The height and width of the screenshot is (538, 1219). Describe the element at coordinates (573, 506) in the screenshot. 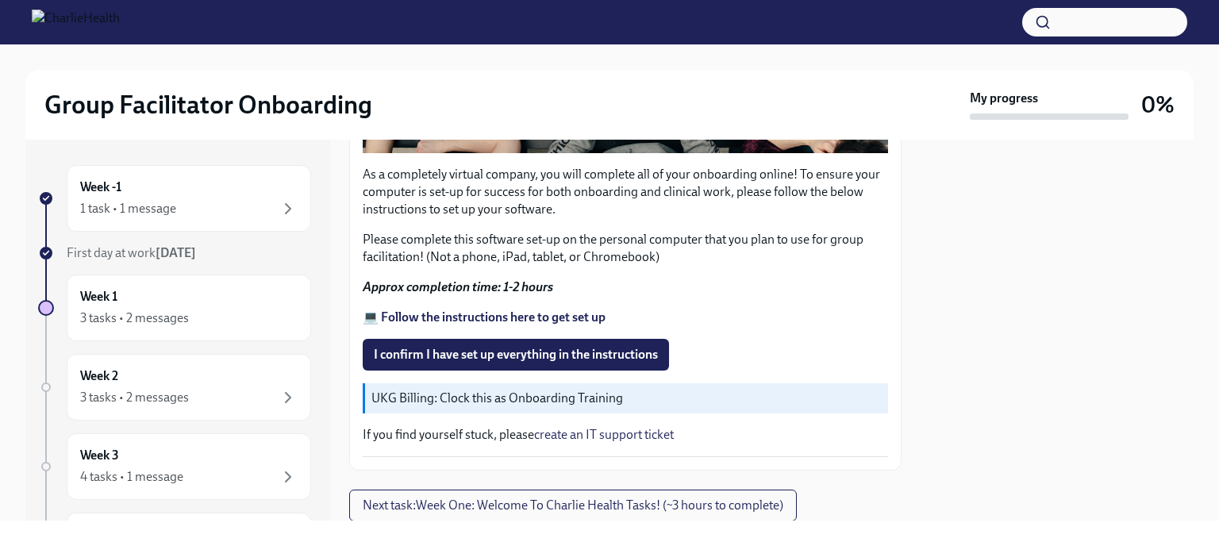

I see `a: Next task:Week One: Welcome To Charlie Health Tasks! (~3 hours to complete)` at that location.